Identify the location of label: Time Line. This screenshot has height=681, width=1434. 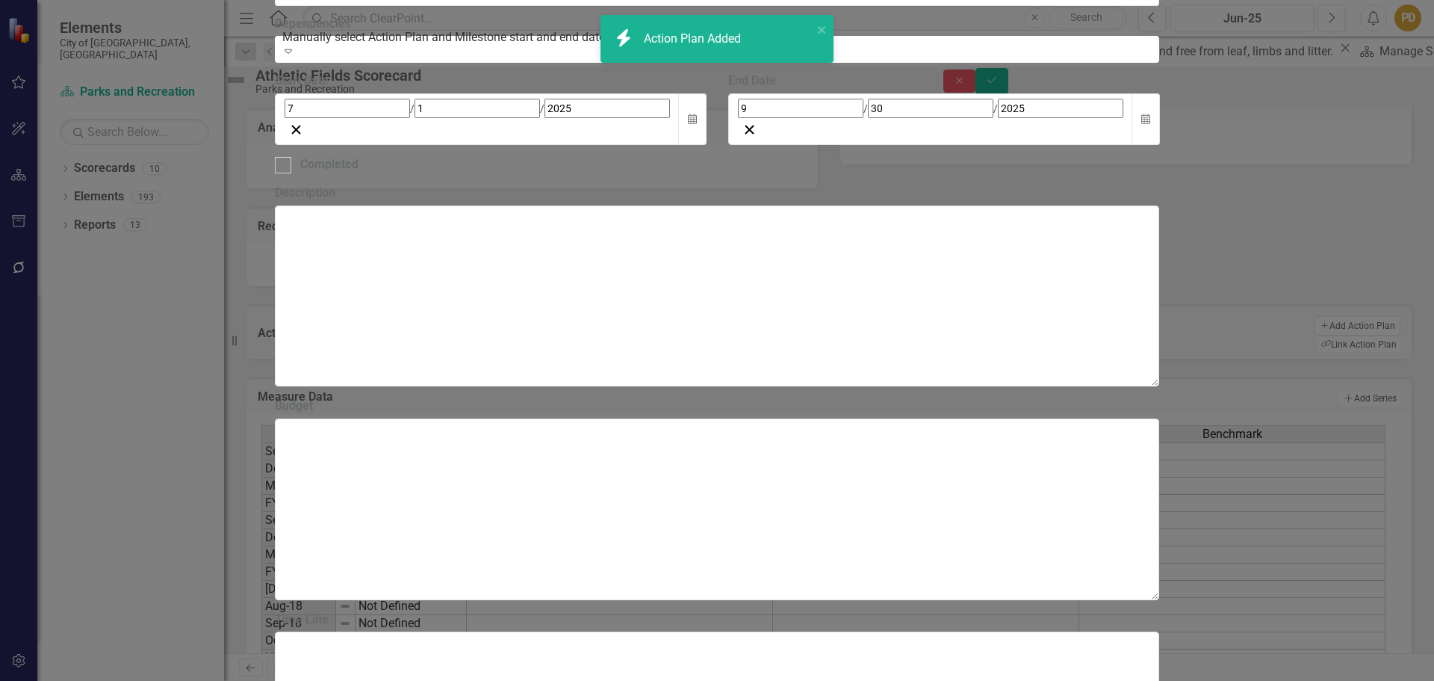
(717, 619).